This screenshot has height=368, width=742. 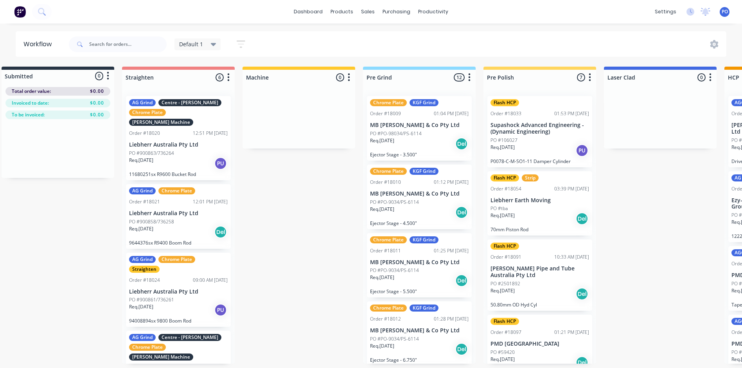 I want to click on p: Ejector Stage - 6.750", so click(x=420, y=359).